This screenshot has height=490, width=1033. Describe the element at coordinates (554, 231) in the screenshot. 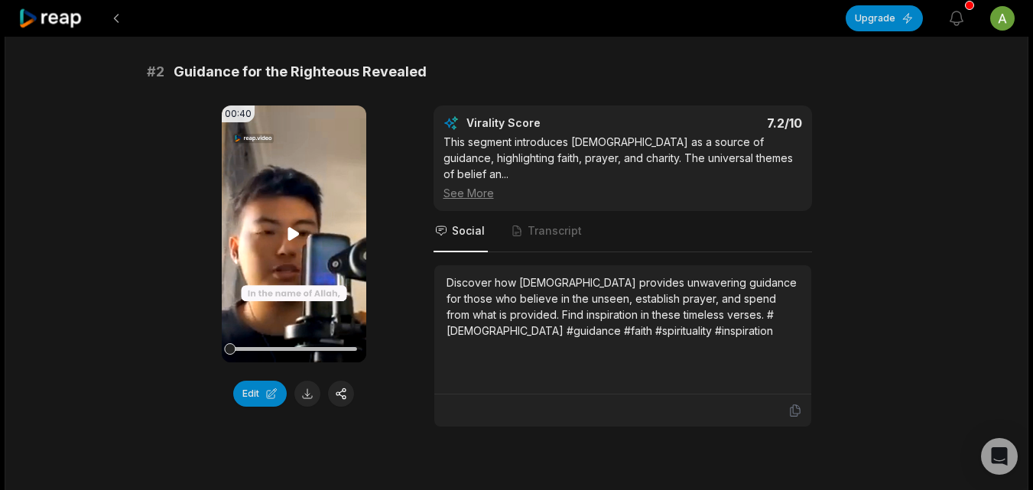

I see `span: Transcript` at that location.